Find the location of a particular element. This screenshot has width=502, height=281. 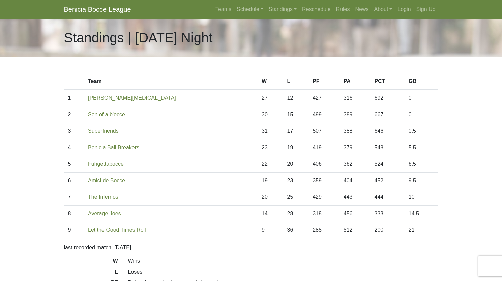

dt: W is located at coordinates (91, 263).